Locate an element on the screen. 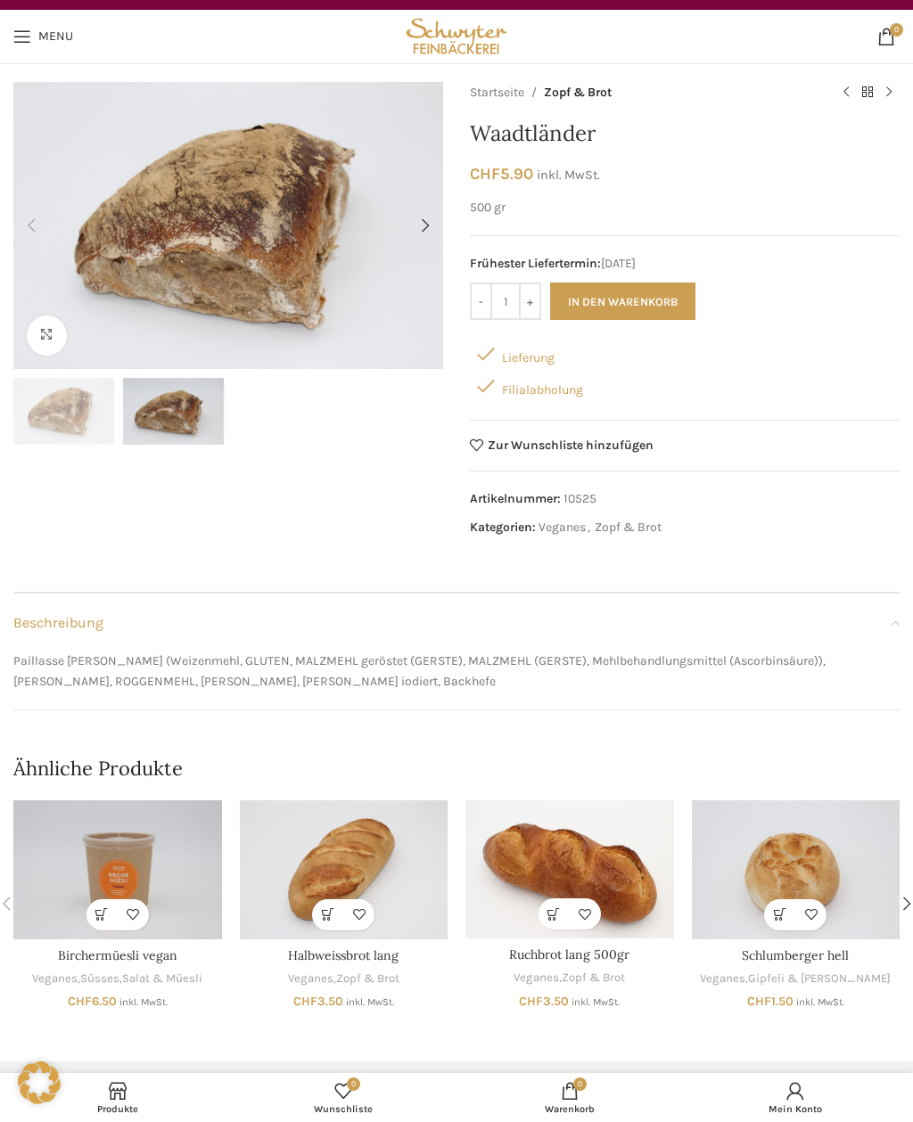  div: 3 / 8 is located at coordinates (570, 904).